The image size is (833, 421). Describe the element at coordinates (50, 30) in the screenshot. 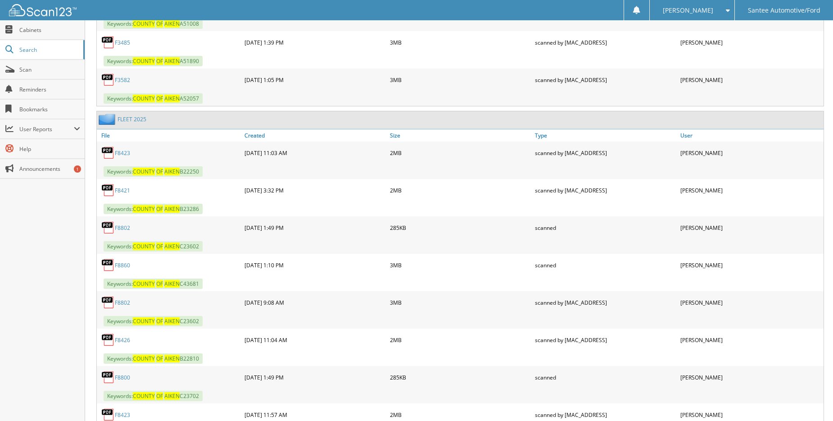

I see `span: Cabinets` at that location.